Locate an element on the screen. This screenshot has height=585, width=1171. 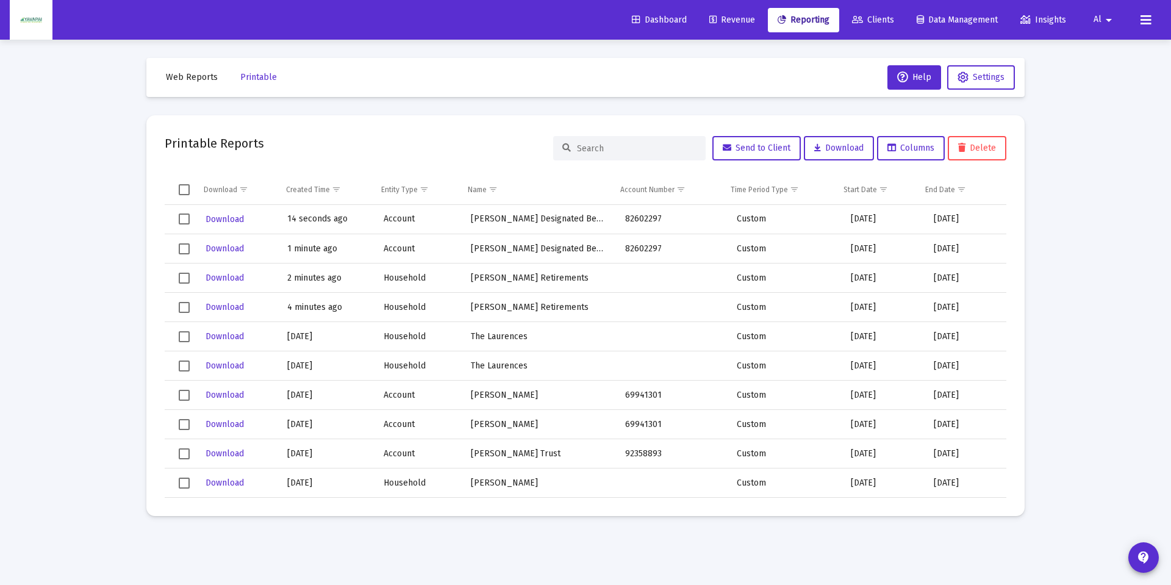
div: Entity Type is located at coordinates (399, 190).